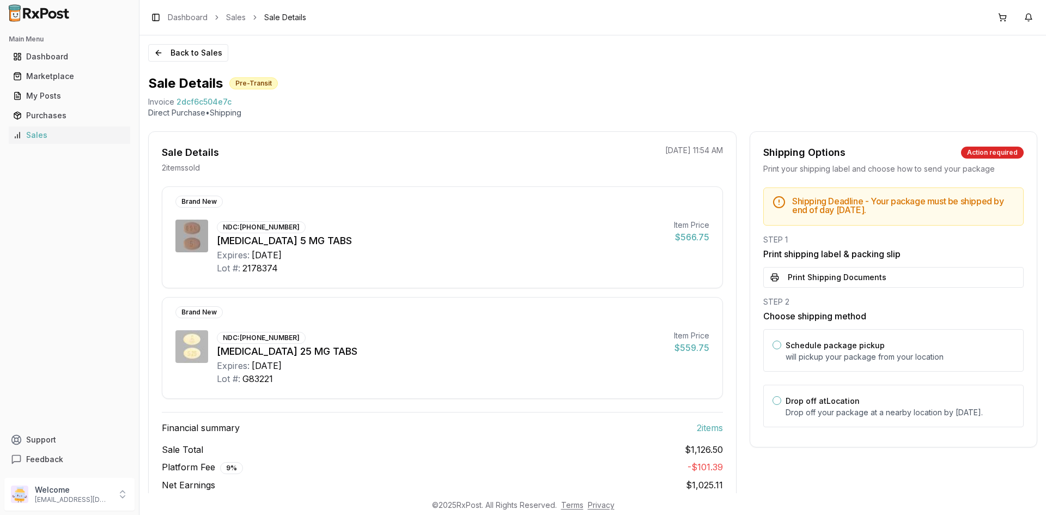  Describe the element at coordinates (900, 357) in the screenshot. I see `p: will pickup your package from your location` at that location.